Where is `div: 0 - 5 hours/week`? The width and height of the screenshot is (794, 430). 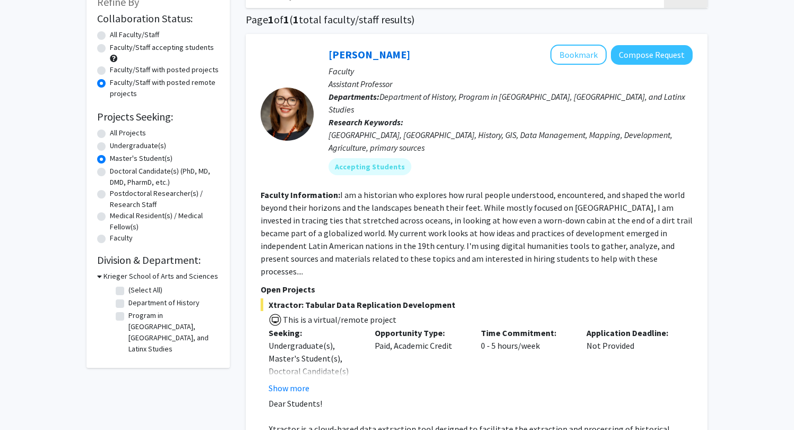
div: 0 - 5 hours/week is located at coordinates (526, 360).